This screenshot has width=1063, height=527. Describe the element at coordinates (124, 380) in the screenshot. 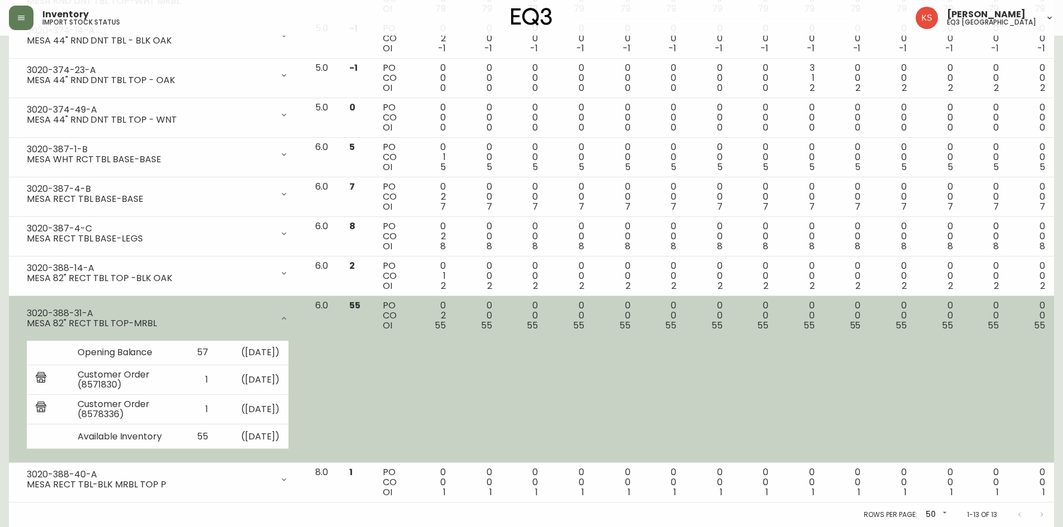

I see `td: Customer Order (8571830)` at that location.